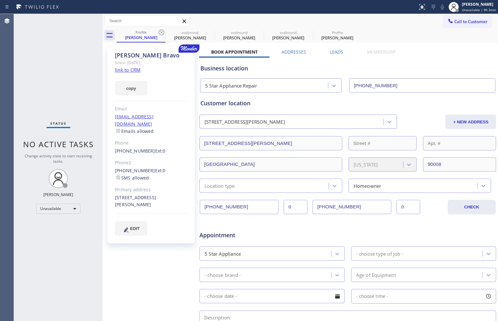 Image resolution: width=498 pixels, height=321 pixels. I want to click on div: Email, so click(151, 109).